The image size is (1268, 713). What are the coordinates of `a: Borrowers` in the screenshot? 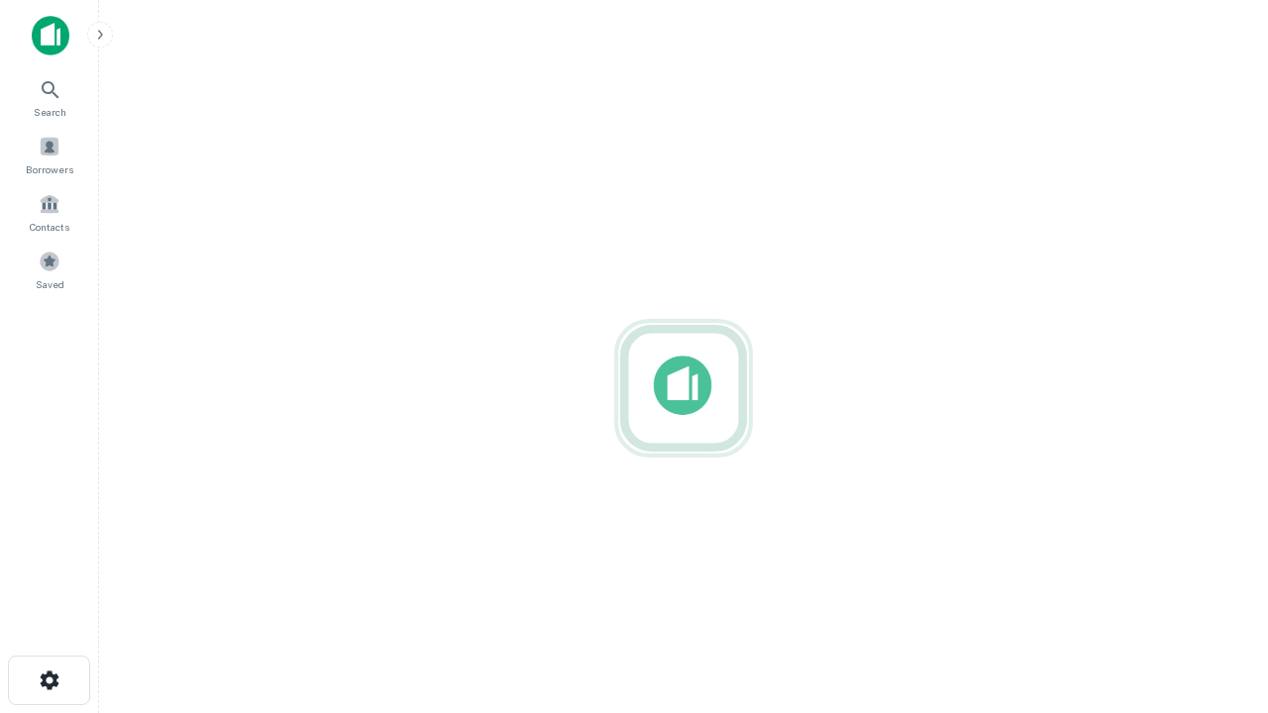 It's located at (50, 154).